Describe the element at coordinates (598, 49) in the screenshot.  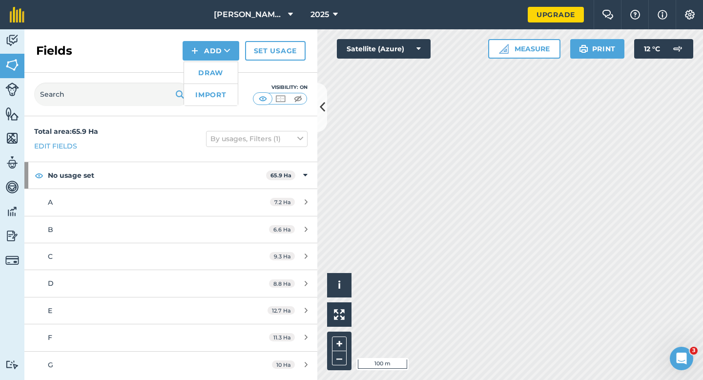
I see `button: Print` at that location.